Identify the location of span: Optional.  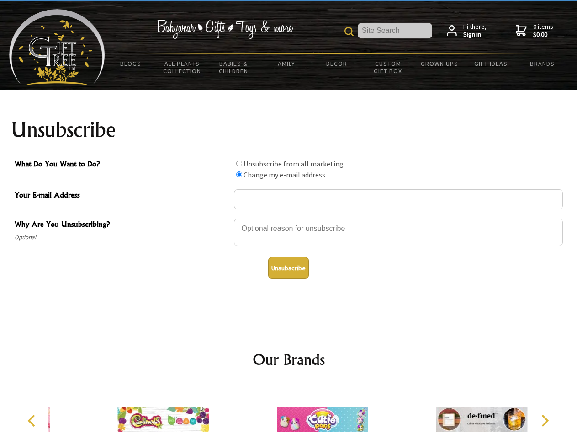
(122, 237).